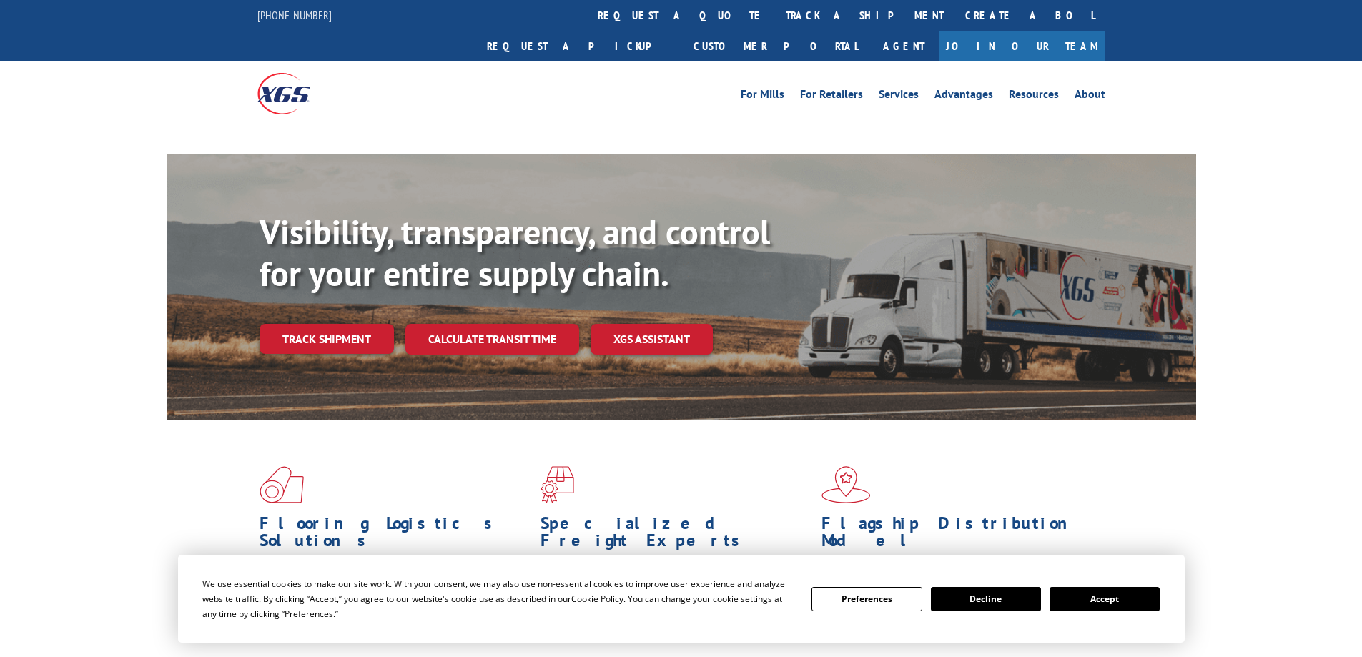 This screenshot has width=1362, height=657. What do you see at coordinates (904, 46) in the screenshot?
I see `a: Agent` at bounding box center [904, 46].